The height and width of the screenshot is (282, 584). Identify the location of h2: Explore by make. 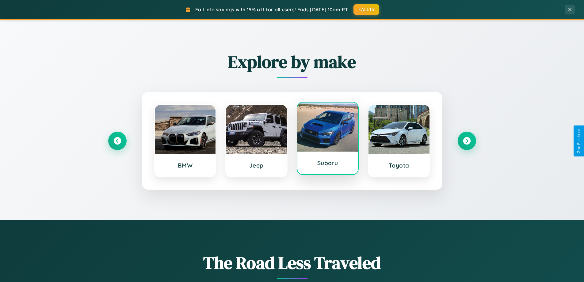
(292, 62).